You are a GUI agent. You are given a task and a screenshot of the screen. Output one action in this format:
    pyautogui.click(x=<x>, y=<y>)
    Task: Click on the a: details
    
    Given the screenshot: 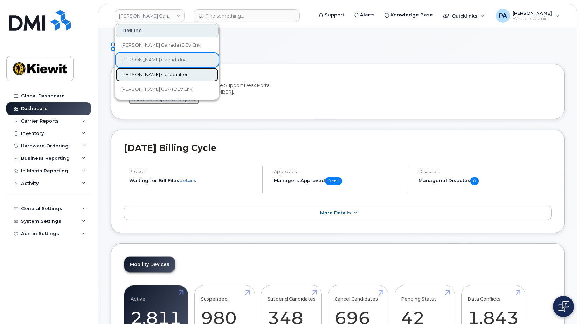 What is the action you would take?
    pyautogui.click(x=188, y=180)
    